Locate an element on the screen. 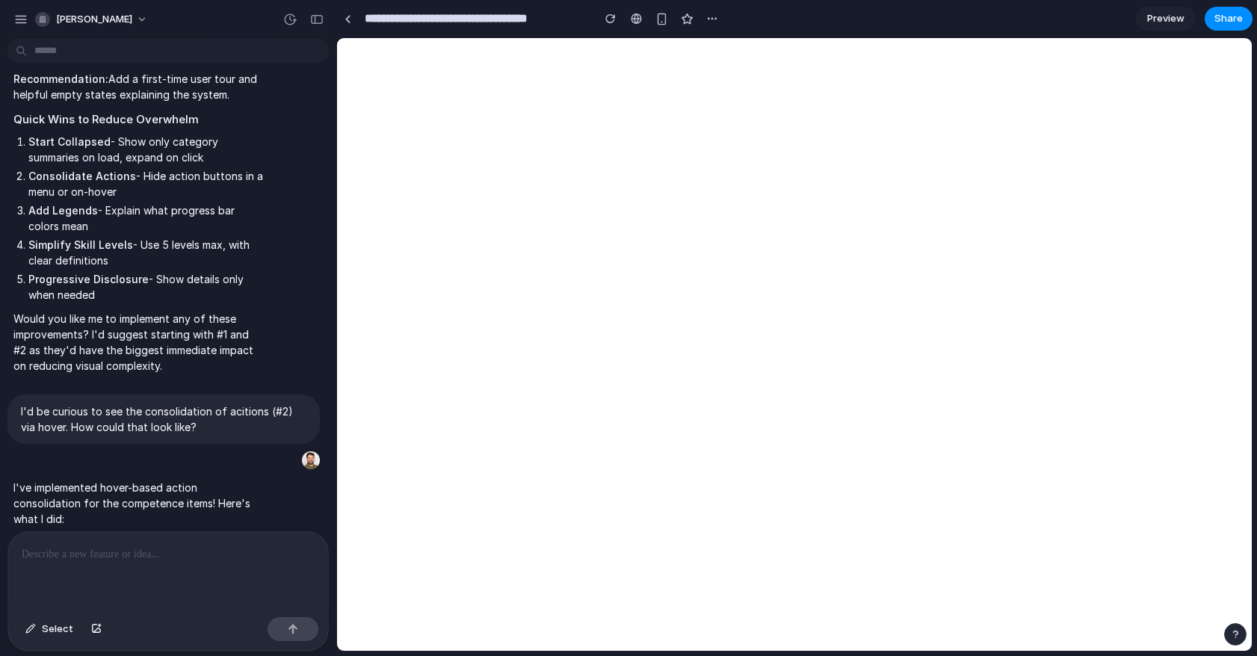  li: - Show details only when needed is located at coordinates (146, 287).